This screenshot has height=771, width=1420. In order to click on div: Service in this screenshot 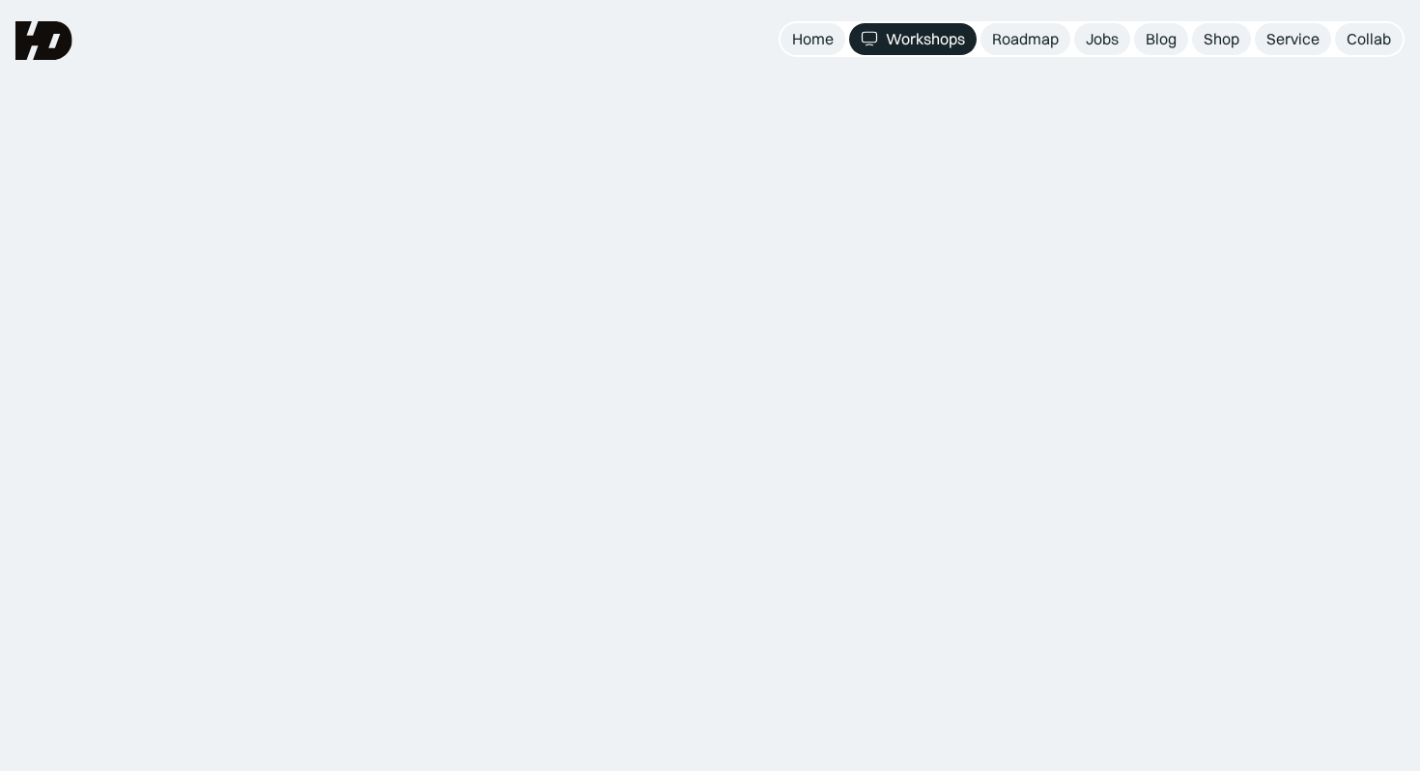, I will do `click(1292, 39)`.